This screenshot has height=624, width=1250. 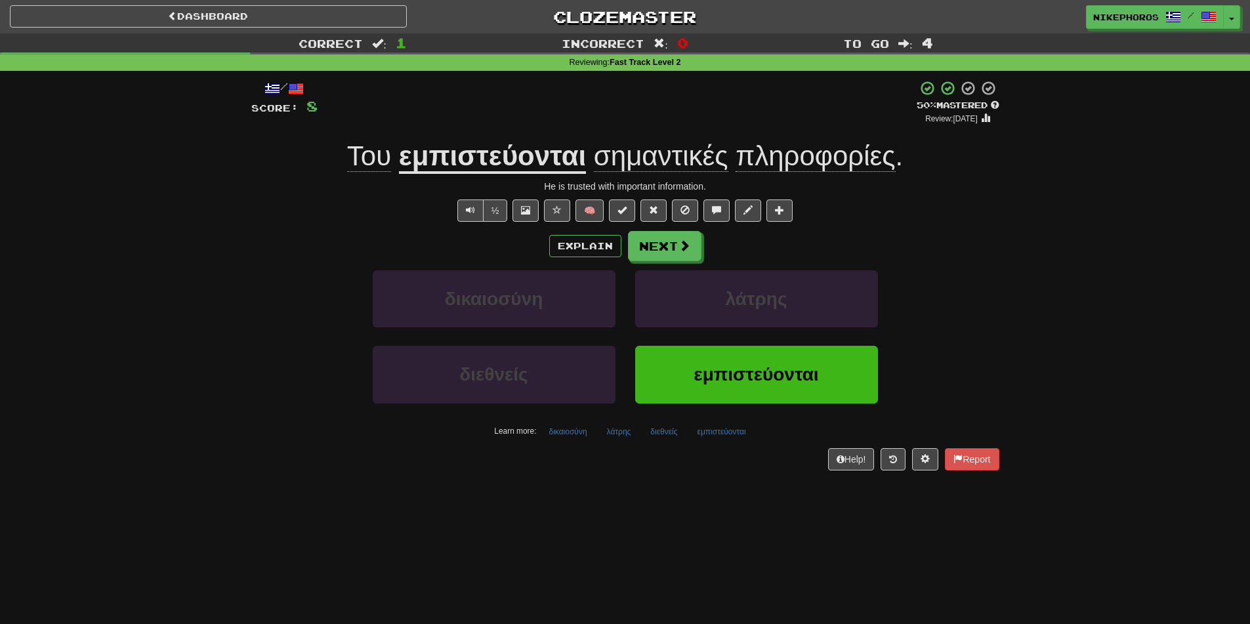 What do you see at coordinates (654, 211) in the screenshot?
I see `button: Reset to 0% Mastered (alt+r)` at bounding box center [654, 211].